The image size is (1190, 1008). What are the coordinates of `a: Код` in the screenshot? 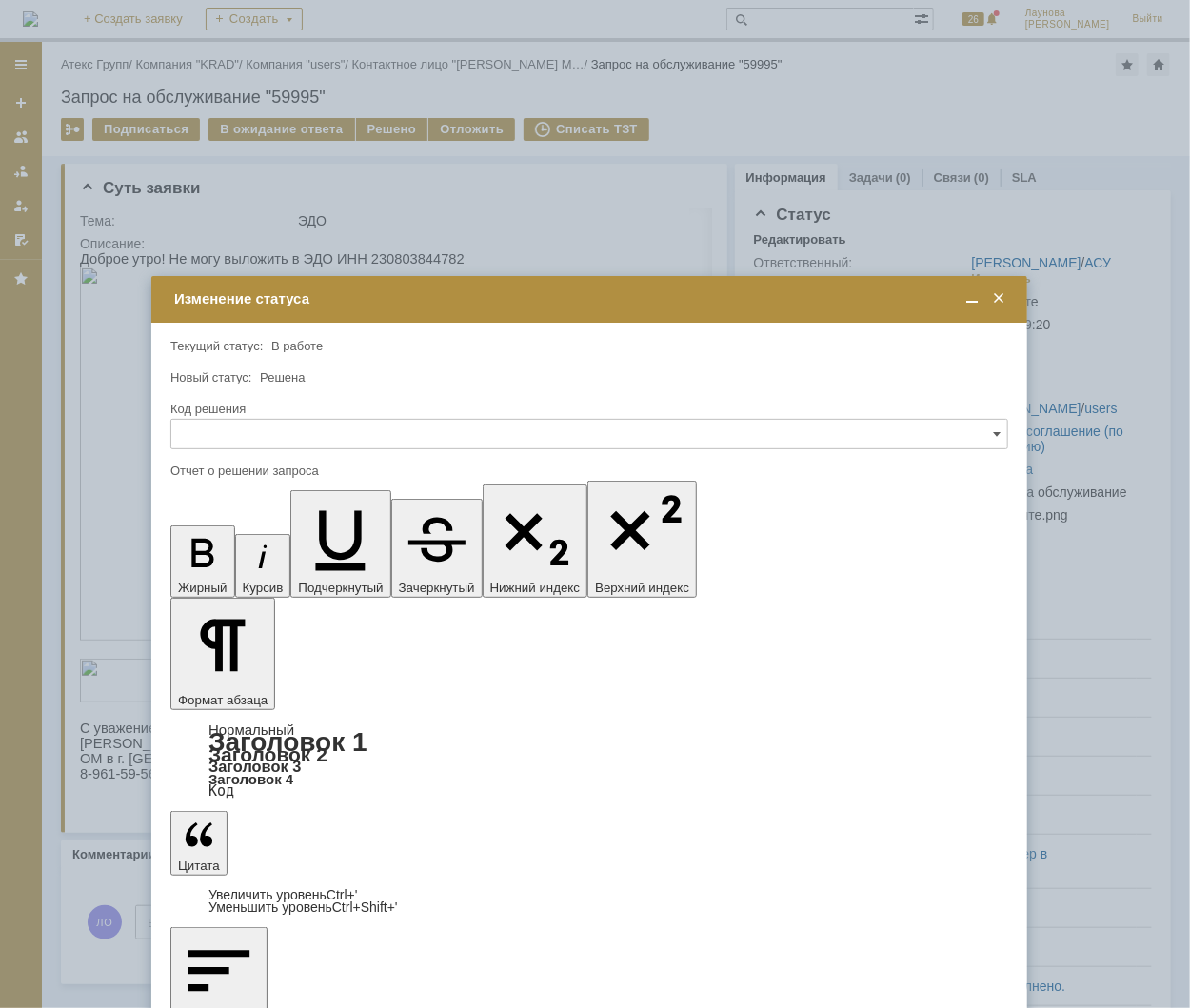 It's located at (221, 790).